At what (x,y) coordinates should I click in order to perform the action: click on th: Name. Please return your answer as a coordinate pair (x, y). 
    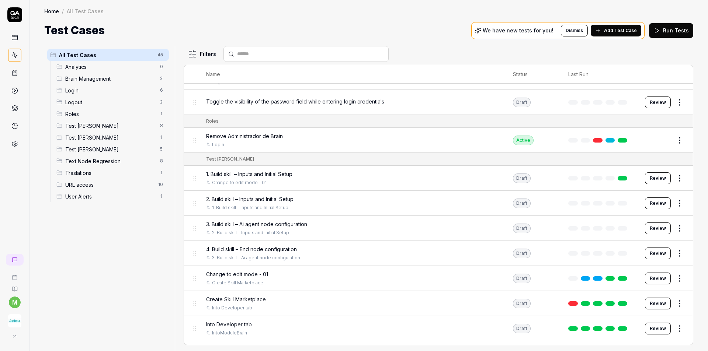
    Looking at the image, I should click on (352, 74).